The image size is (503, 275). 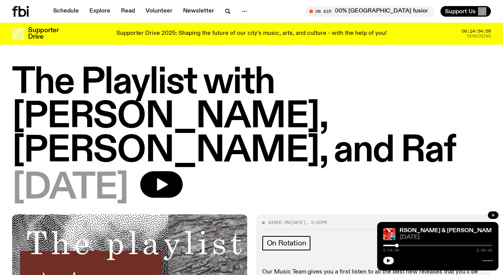 I want to click on a: On Rotation, so click(x=287, y=244).